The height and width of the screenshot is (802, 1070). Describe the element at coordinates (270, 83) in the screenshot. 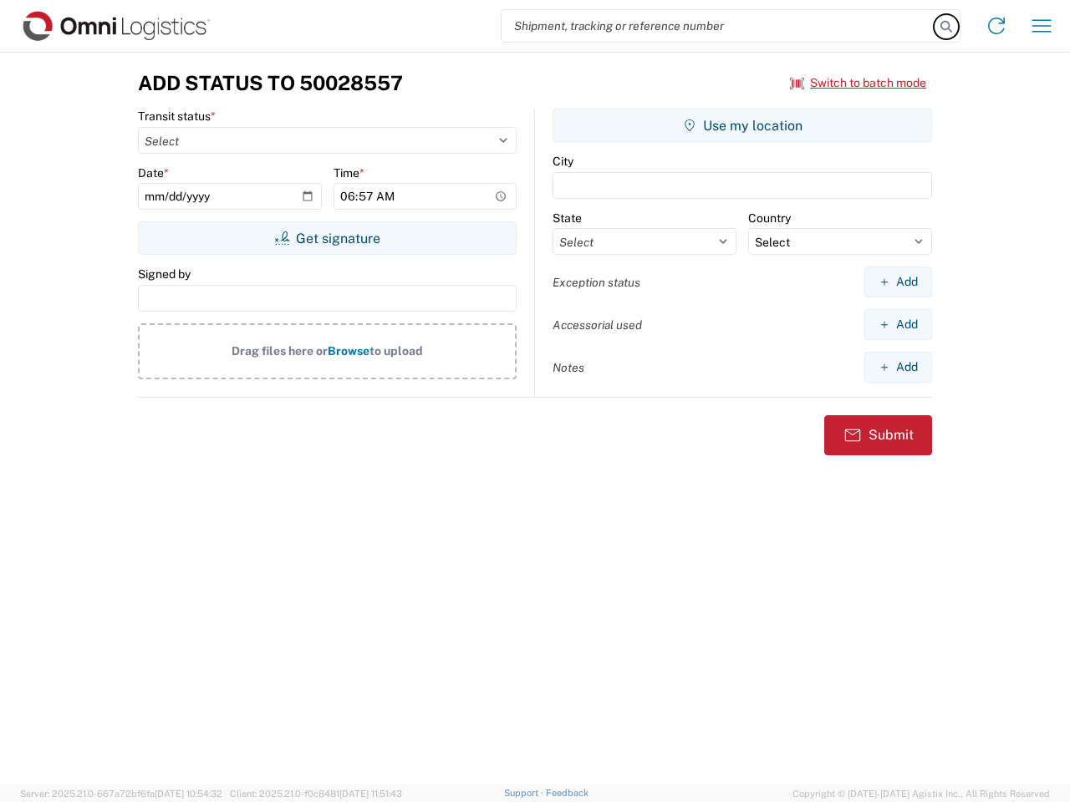

I see `h3: Add Status to 50028557` at that location.